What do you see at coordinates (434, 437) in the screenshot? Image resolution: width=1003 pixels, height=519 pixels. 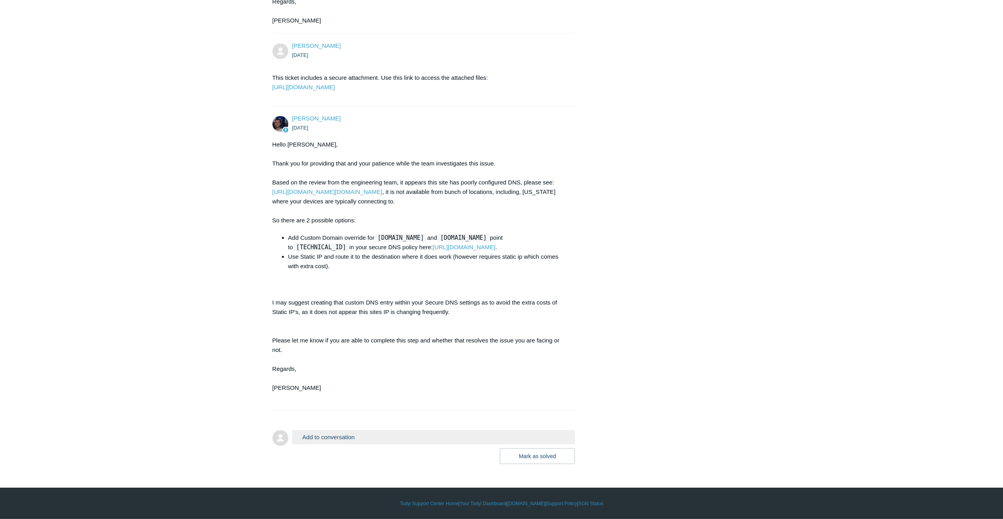 I see `button: Add to conversation` at bounding box center [434, 437].